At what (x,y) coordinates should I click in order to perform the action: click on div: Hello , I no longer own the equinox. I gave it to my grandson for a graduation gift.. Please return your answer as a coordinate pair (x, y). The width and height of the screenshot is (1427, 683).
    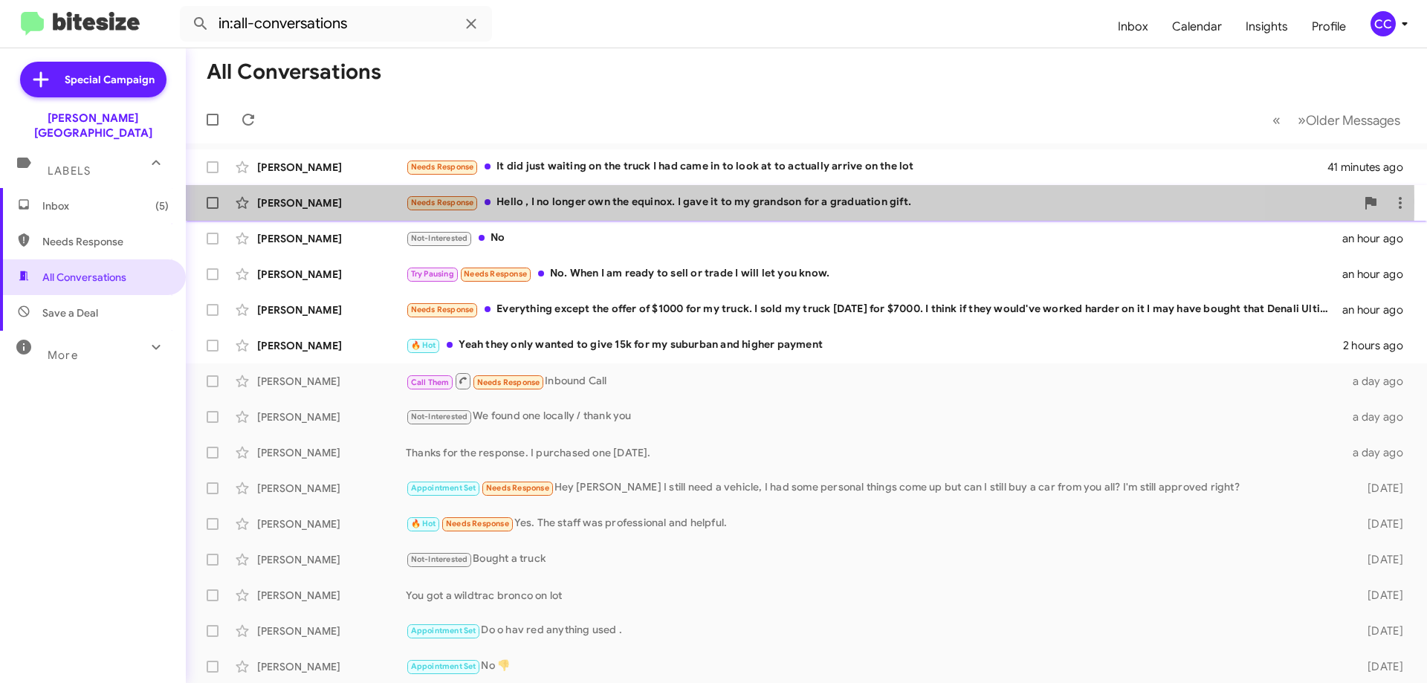
    Looking at the image, I should click on (881, 202).